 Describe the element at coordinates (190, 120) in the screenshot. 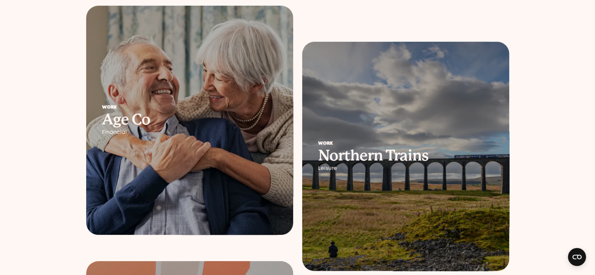

I see `a: Age Co Work Age Co Financial` at that location.